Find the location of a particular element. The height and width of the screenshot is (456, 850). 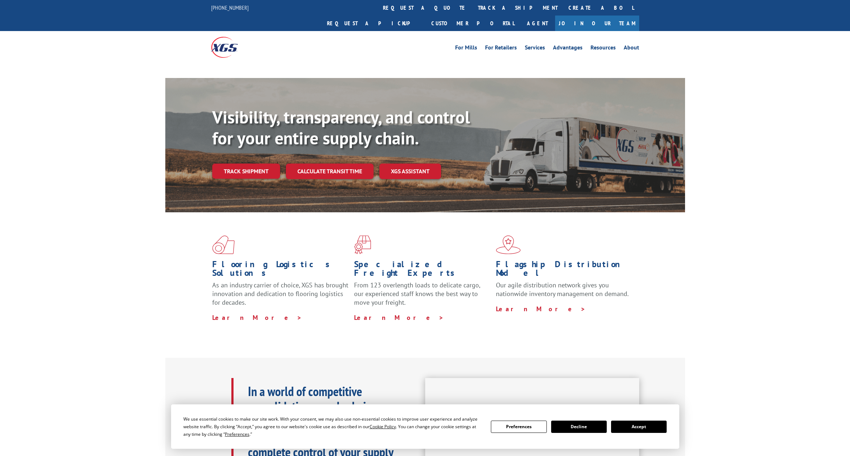

a: For Mills is located at coordinates (466, 49).